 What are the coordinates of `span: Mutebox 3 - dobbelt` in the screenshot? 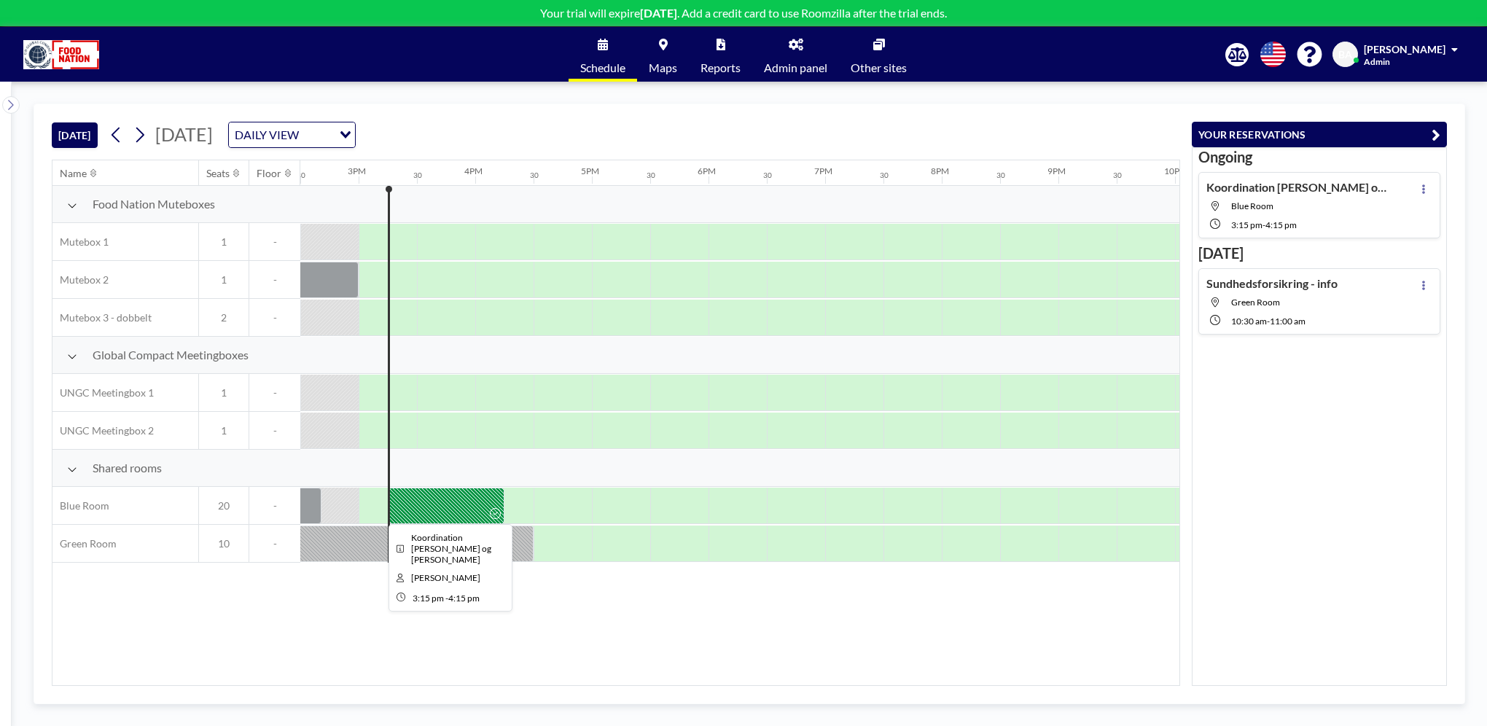 It's located at (102, 318).